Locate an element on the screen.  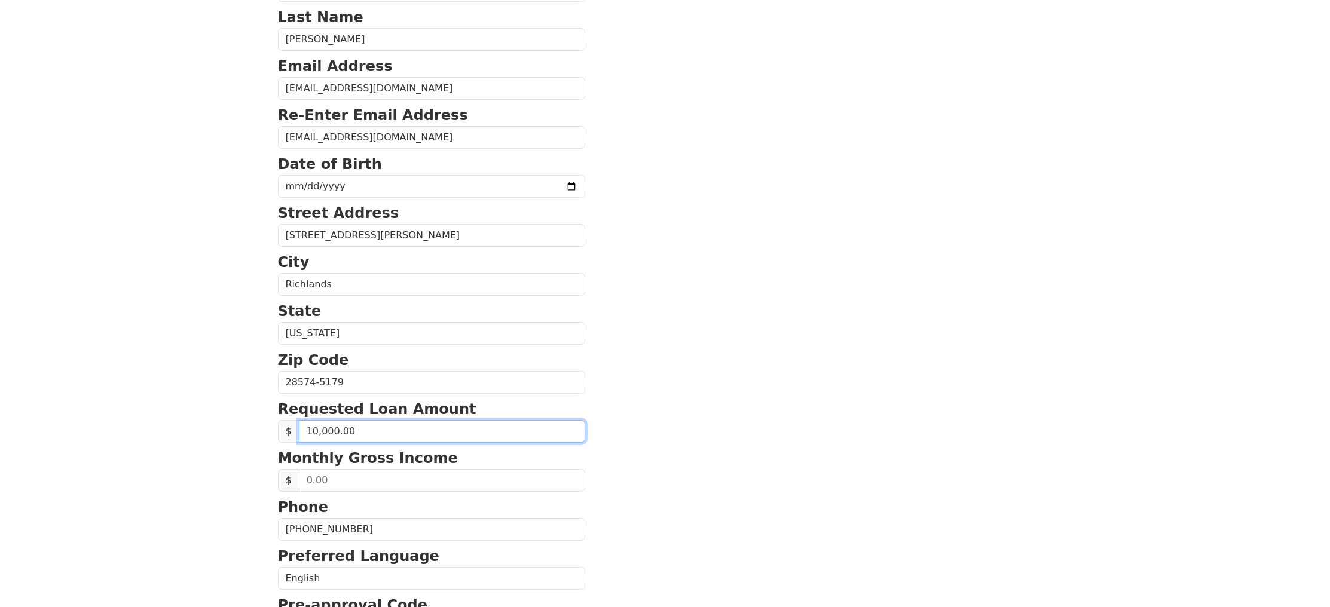
input: Zip Code is located at coordinates (432, 383).